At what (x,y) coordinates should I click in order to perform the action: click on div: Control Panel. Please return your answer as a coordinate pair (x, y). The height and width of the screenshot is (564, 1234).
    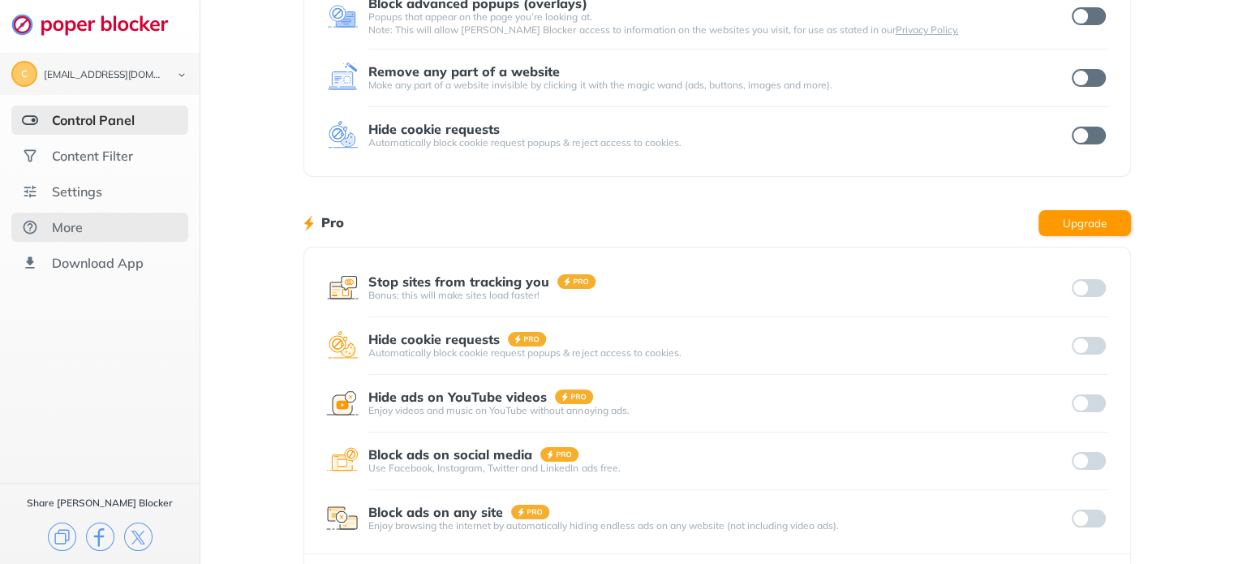
    Looking at the image, I should click on (93, 120).